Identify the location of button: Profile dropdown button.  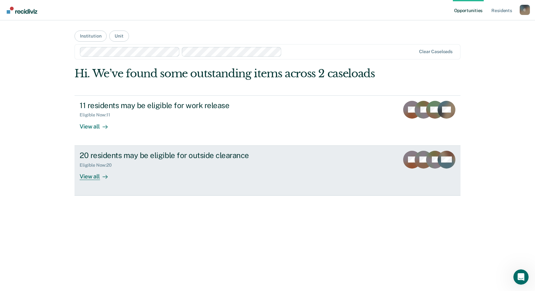
(525, 10).